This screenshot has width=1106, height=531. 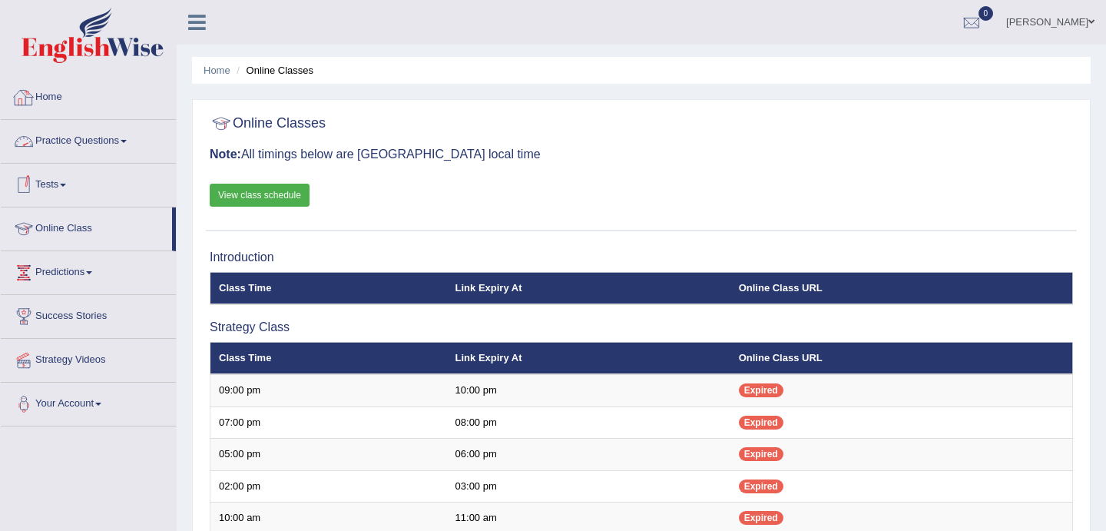 What do you see at coordinates (267, 124) in the screenshot?
I see `h2: Online Classes` at bounding box center [267, 124].